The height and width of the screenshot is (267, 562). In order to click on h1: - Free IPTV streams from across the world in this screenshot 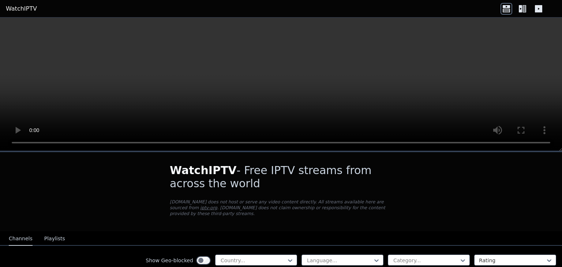, I will do `click(281, 177)`.